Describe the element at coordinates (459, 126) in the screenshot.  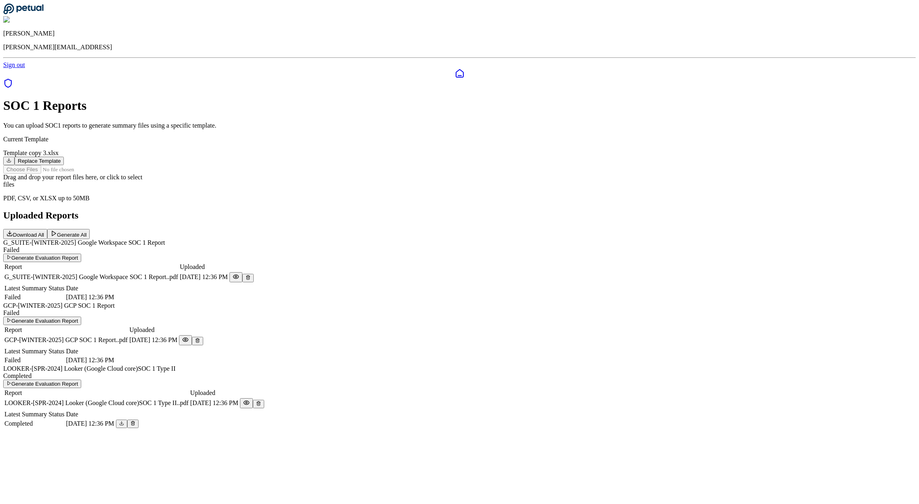
I see `p: You can upload SOC1 reports to generate summary files using a specific template.` at that location.